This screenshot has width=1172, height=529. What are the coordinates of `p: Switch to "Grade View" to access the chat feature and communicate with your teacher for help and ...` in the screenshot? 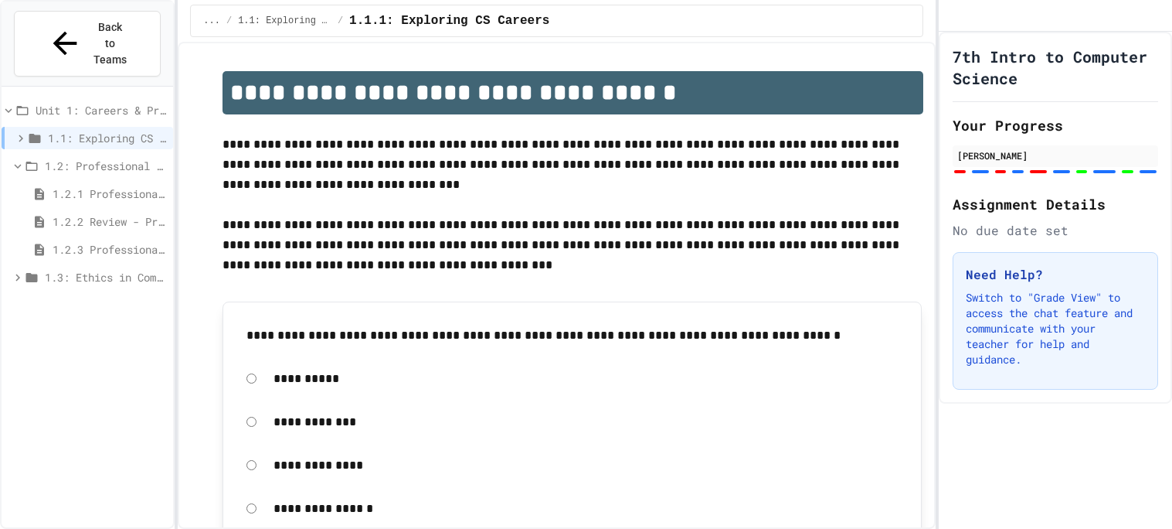 It's located at (1056, 328).